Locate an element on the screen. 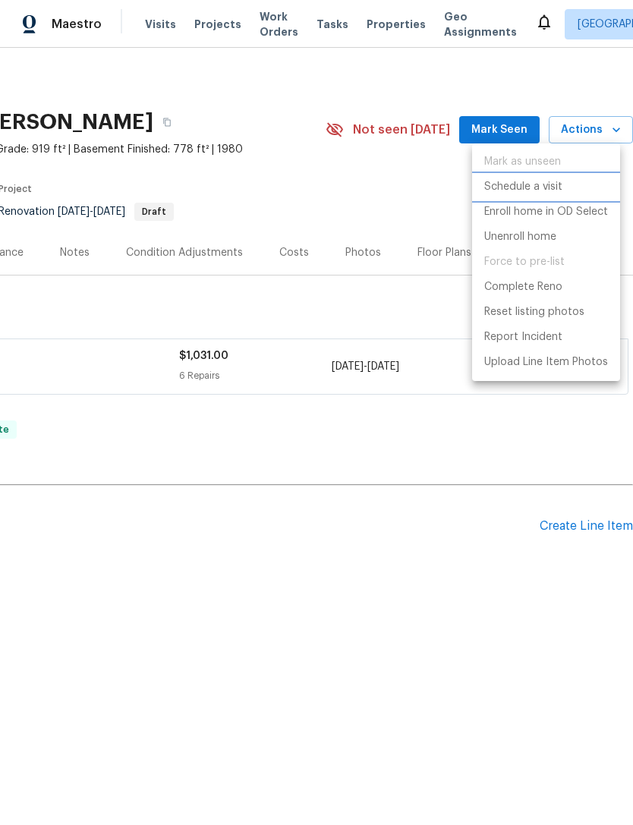 The width and height of the screenshot is (633, 825). p: Unenroll home is located at coordinates (520, 237).